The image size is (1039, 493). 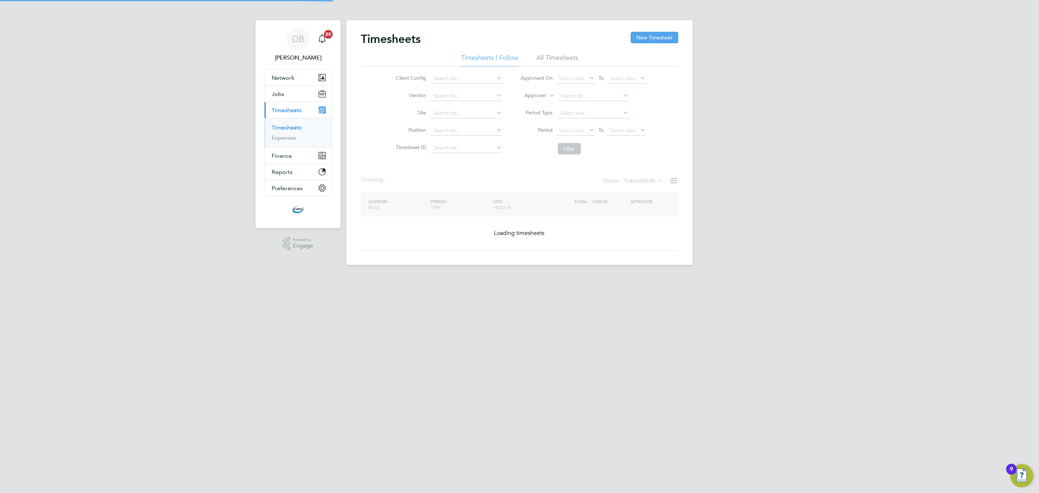 I want to click on button: Network, so click(x=298, y=78).